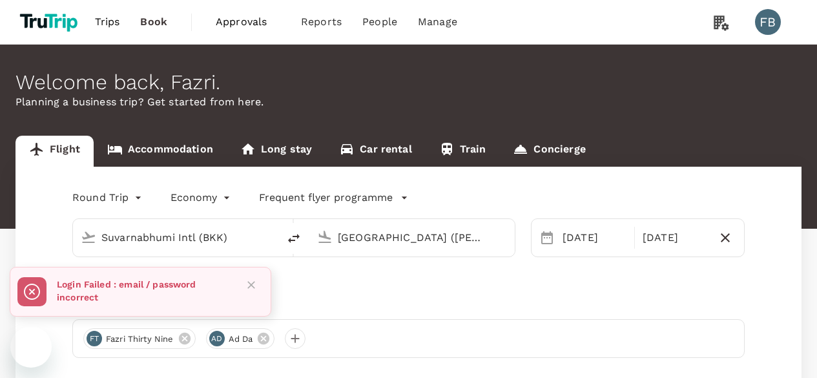  Describe the element at coordinates (413, 237) in the screenshot. I see `input: Going to` at that location.